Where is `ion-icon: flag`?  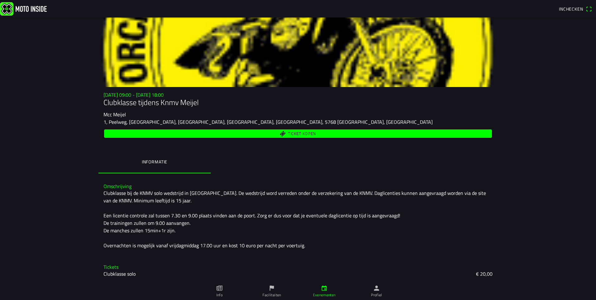 ion-icon: flag is located at coordinates (272, 288).